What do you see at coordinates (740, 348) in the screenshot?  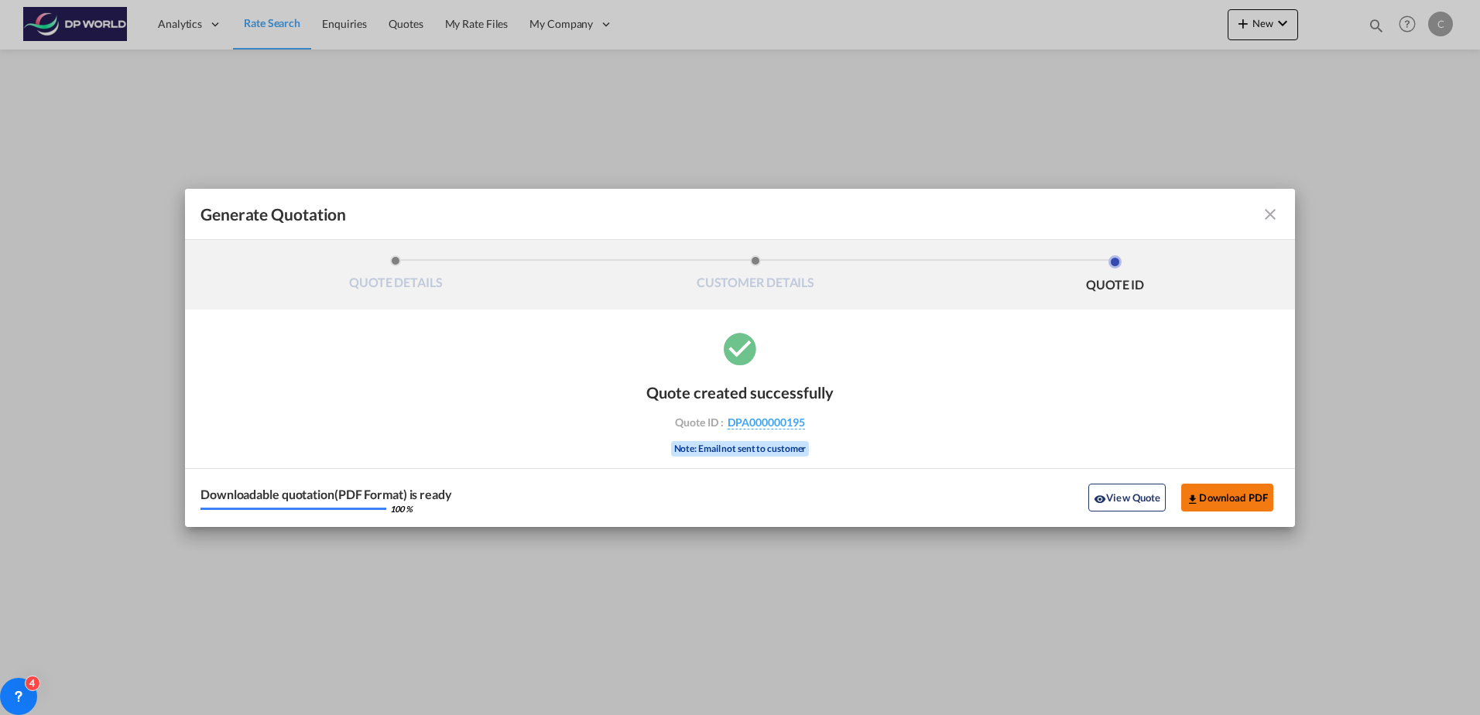 I see `md-icon: icon-checkbox-marked-circle` at bounding box center [740, 348].